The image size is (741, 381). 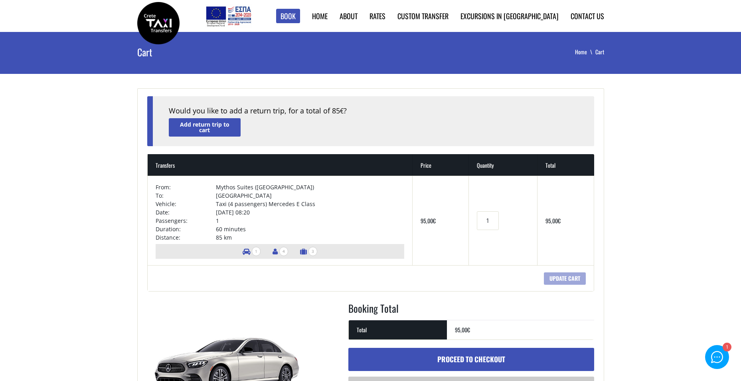 What do you see at coordinates (503, 165) in the screenshot?
I see `th: Quantity` at bounding box center [503, 165].